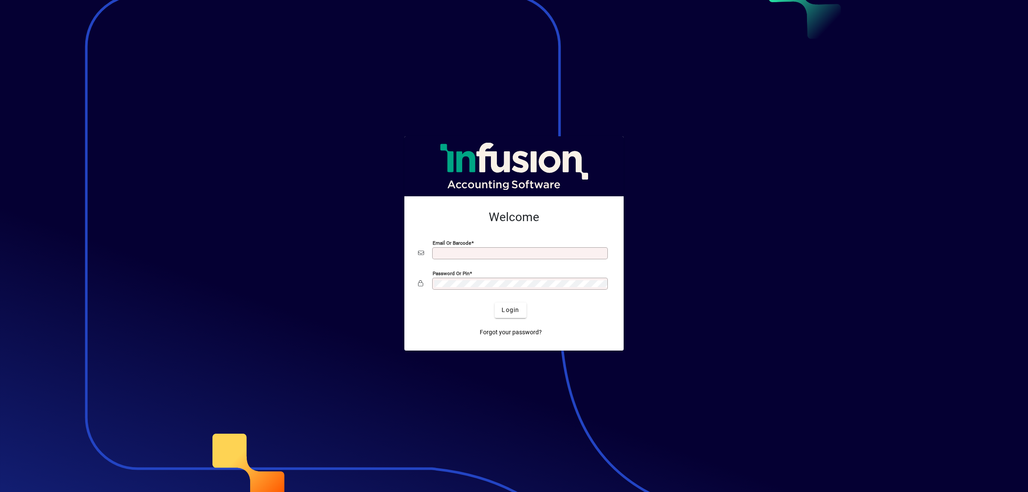 The height and width of the screenshot is (492, 1028). I want to click on a: Forgot your password?, so click(511, 333).